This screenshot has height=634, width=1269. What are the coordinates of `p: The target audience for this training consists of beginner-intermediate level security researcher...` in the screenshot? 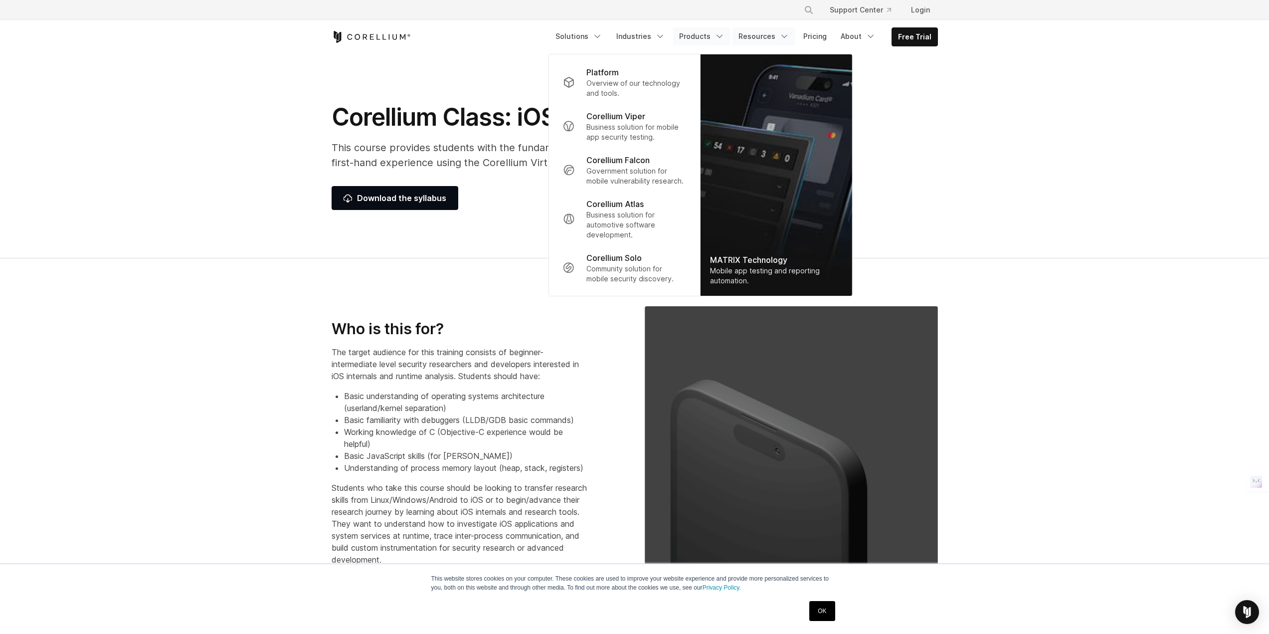 It's located at (459, 364).